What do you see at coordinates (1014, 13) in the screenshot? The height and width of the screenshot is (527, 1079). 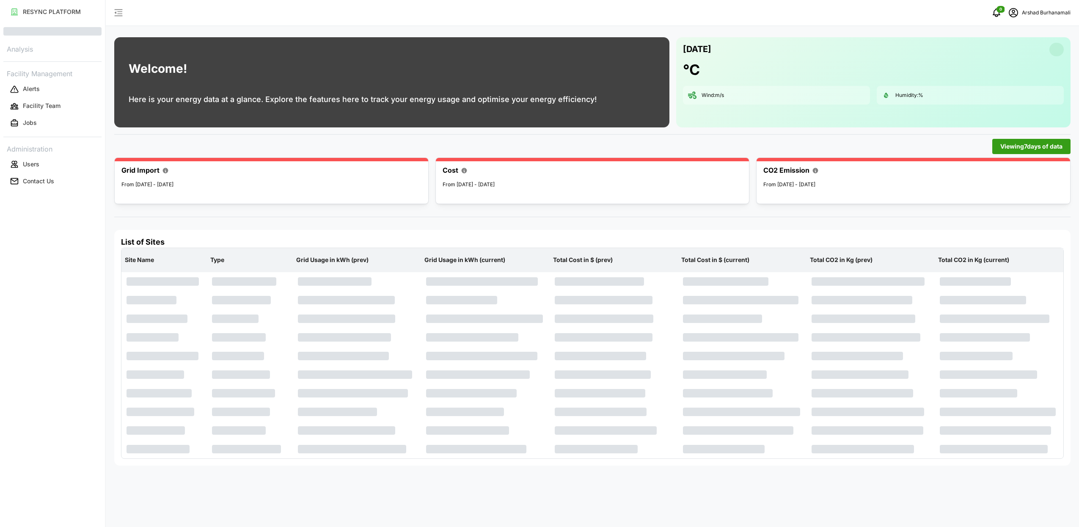 I see `button: schedule` at bounding box center [1014, 13].